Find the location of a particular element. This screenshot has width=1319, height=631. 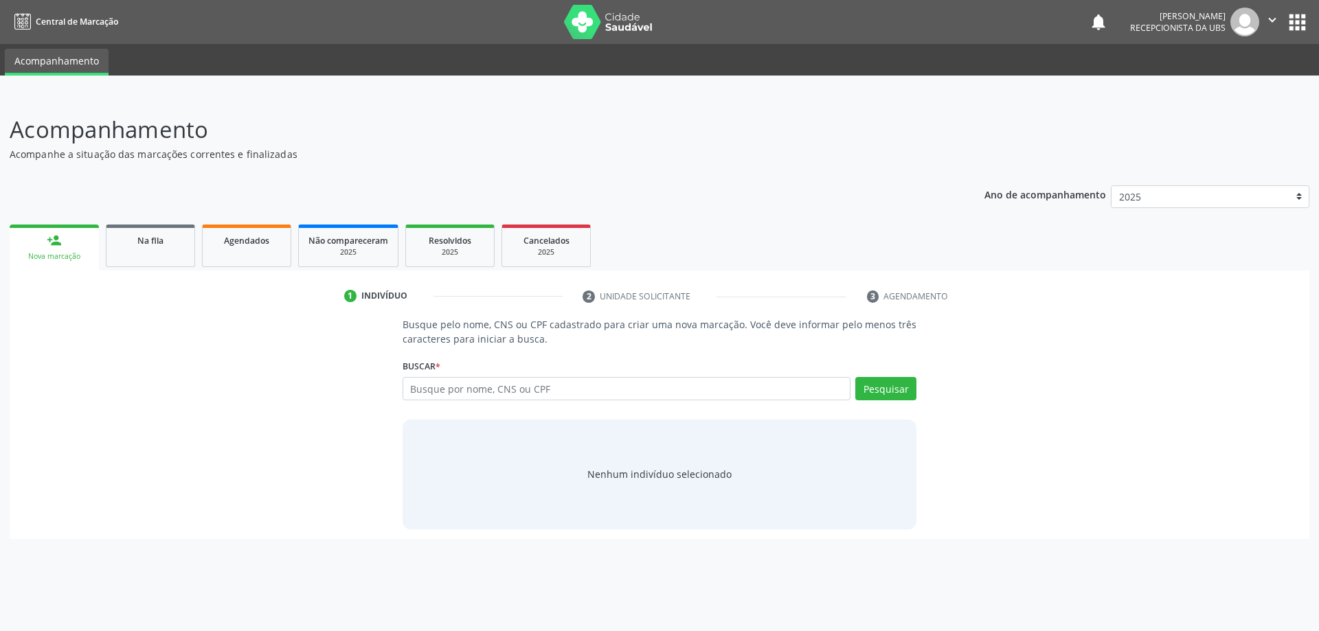

a: Central de Marcação is located at coordinates (64, 21).